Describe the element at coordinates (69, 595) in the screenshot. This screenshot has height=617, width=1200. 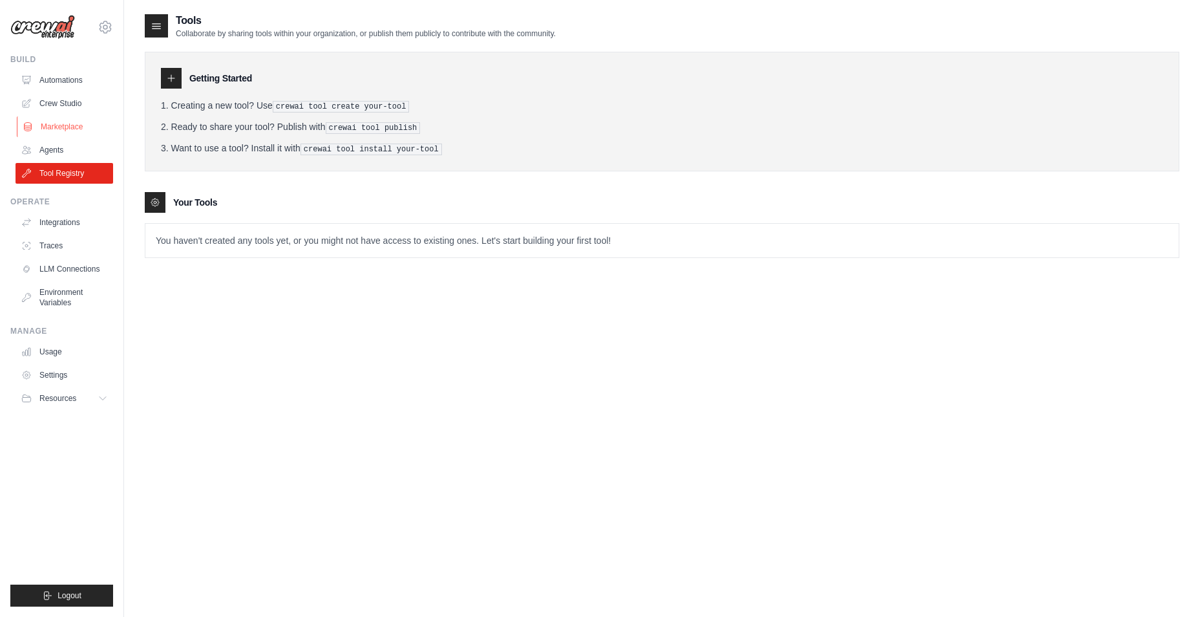
I see `span: Logout` at that location.